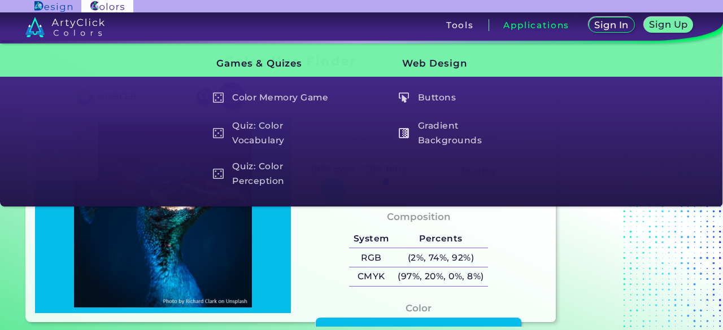 This screenshot has height=330, width=723. I want to click on h5: Percents, so click(440, 239).